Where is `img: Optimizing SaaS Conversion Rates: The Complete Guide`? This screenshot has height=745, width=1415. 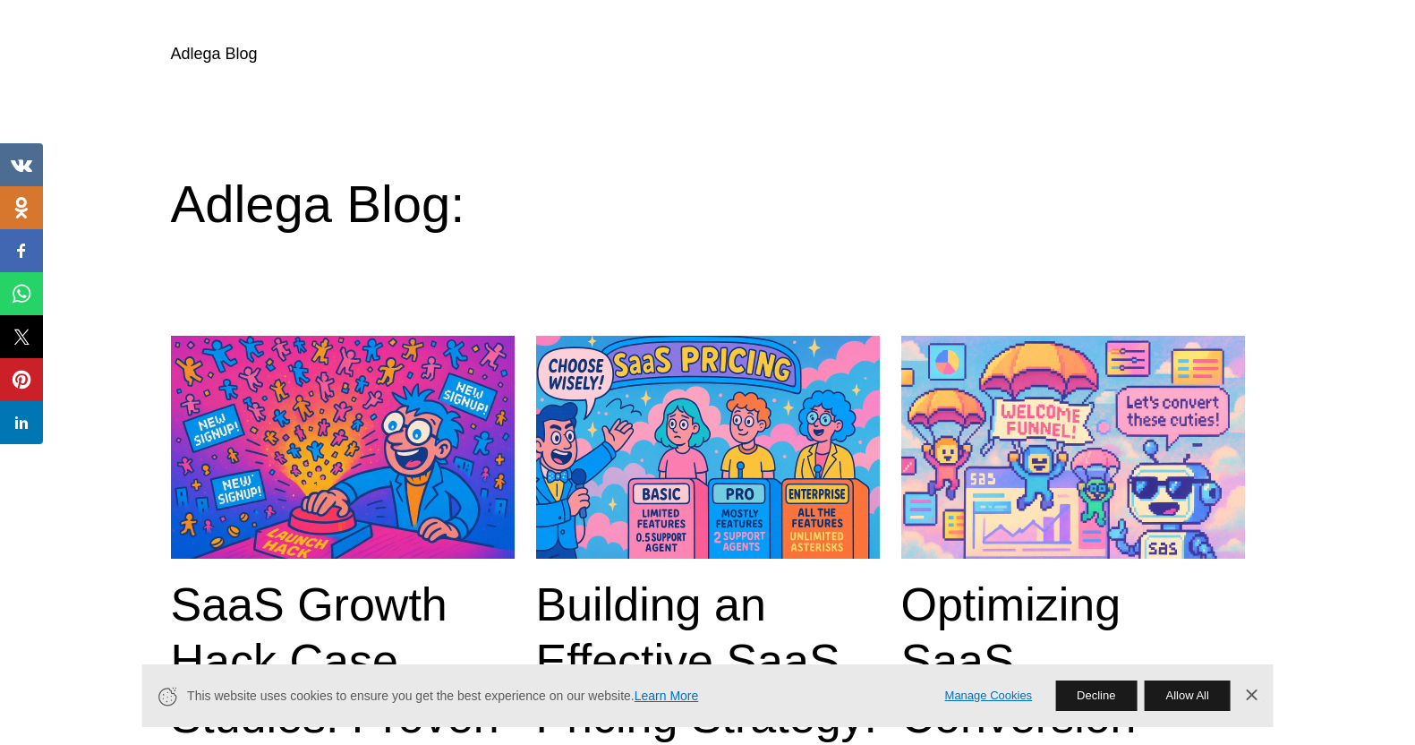
img: Optimizing SaaS Conversion Rates: The Complete Guide is located at coordinates (1073, 447).